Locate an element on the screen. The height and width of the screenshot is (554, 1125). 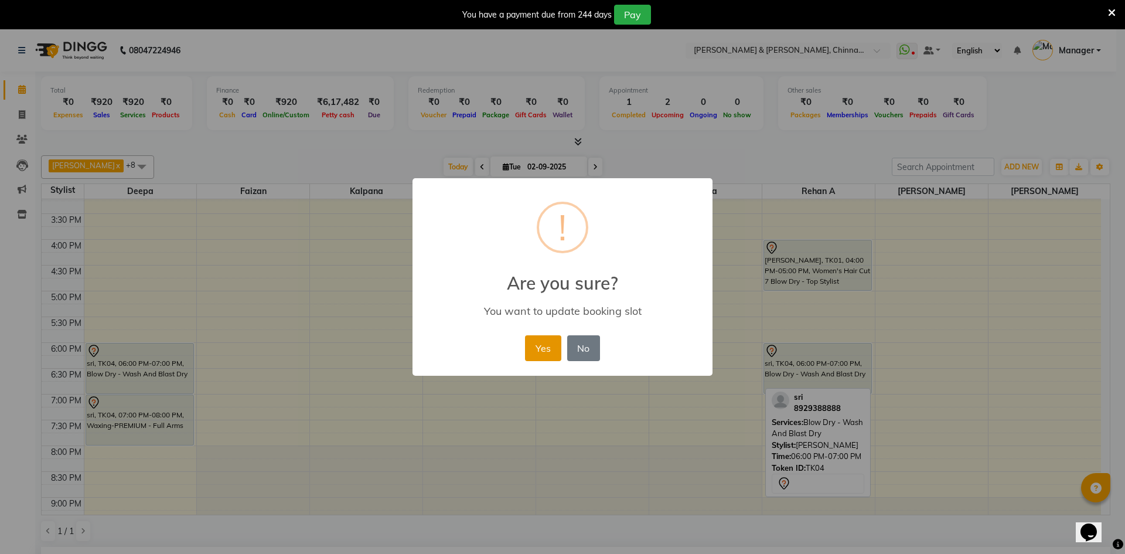
button: No is located at coordinates (583, 348).